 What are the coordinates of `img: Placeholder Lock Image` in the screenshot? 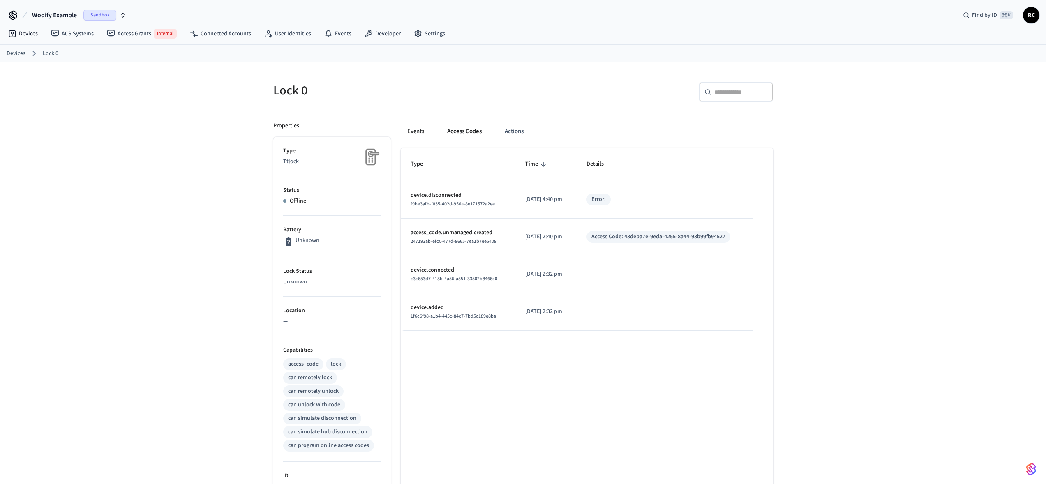 It's located at (371, 157).